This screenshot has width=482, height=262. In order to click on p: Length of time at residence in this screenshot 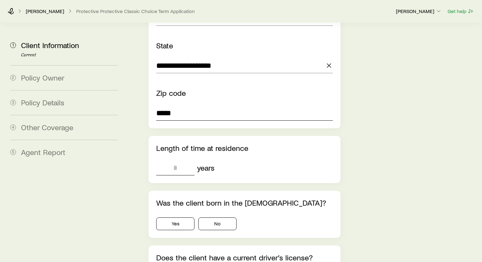, I will do `click(245, 148)`.